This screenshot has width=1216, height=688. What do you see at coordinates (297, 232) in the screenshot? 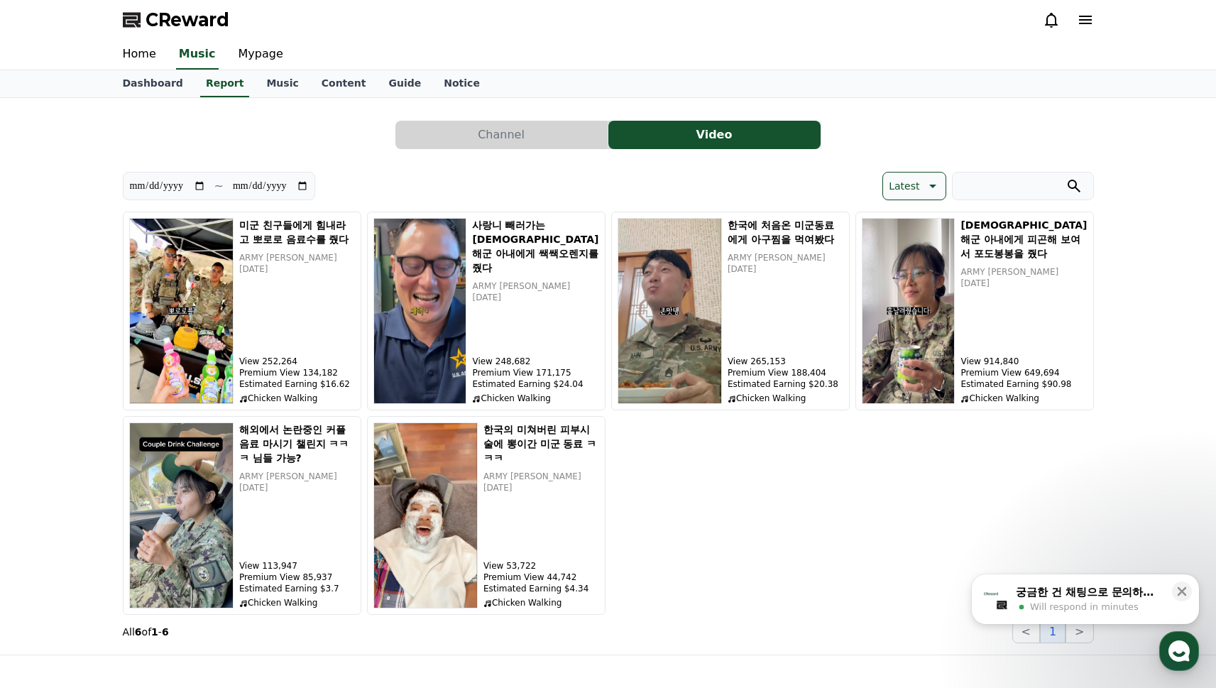
I see `h5: 미군 친구들에게 힘내라고 뽀로로 음료수를 줬다` at bounding box center [297, 232].